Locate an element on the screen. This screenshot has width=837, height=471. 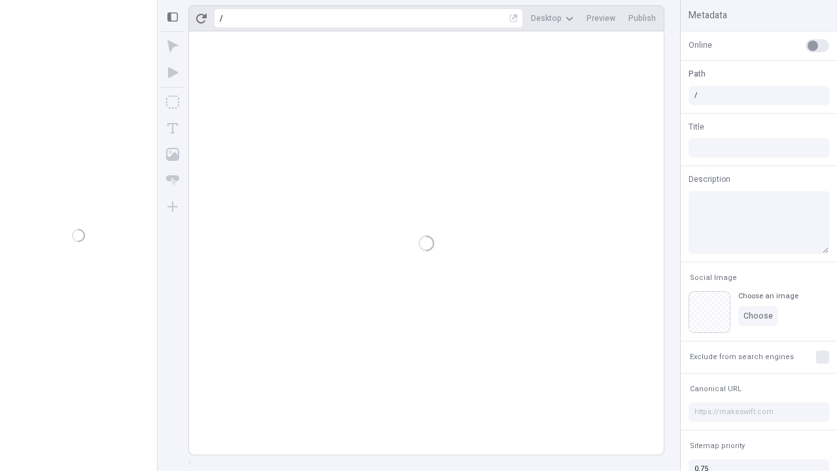
span: Exclude from search engines is located at coordinates (742, 356).